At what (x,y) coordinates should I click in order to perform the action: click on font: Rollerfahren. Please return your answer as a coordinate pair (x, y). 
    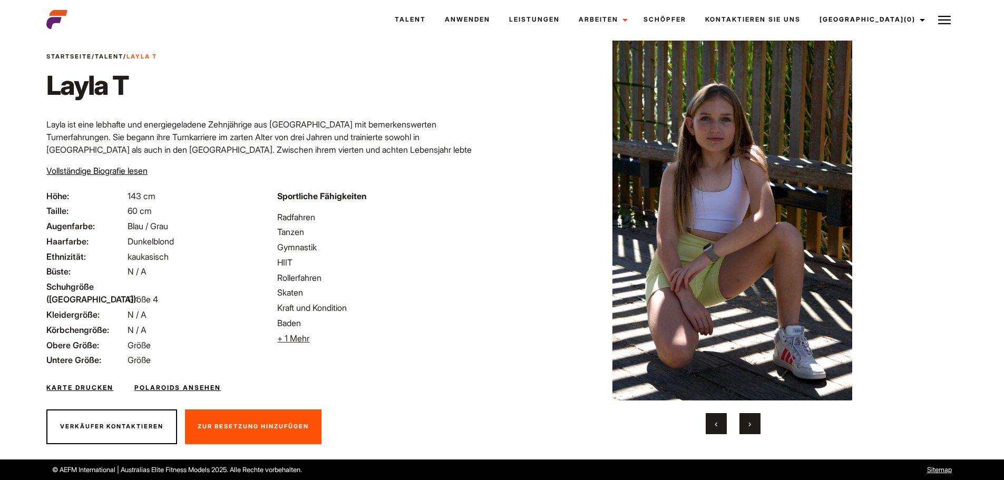
    Looking at the image, I should click on (299, 278).